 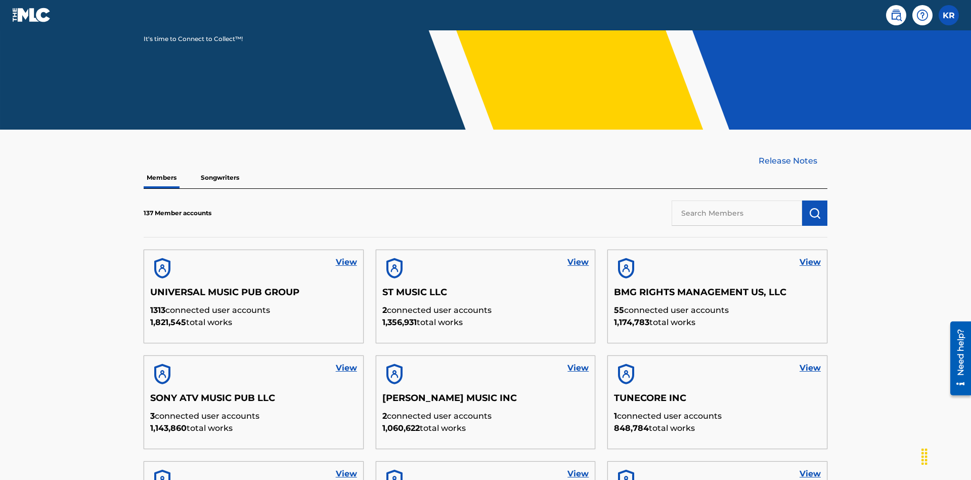 I want to click on span: 1,060,622, so click(x=401, y=428).